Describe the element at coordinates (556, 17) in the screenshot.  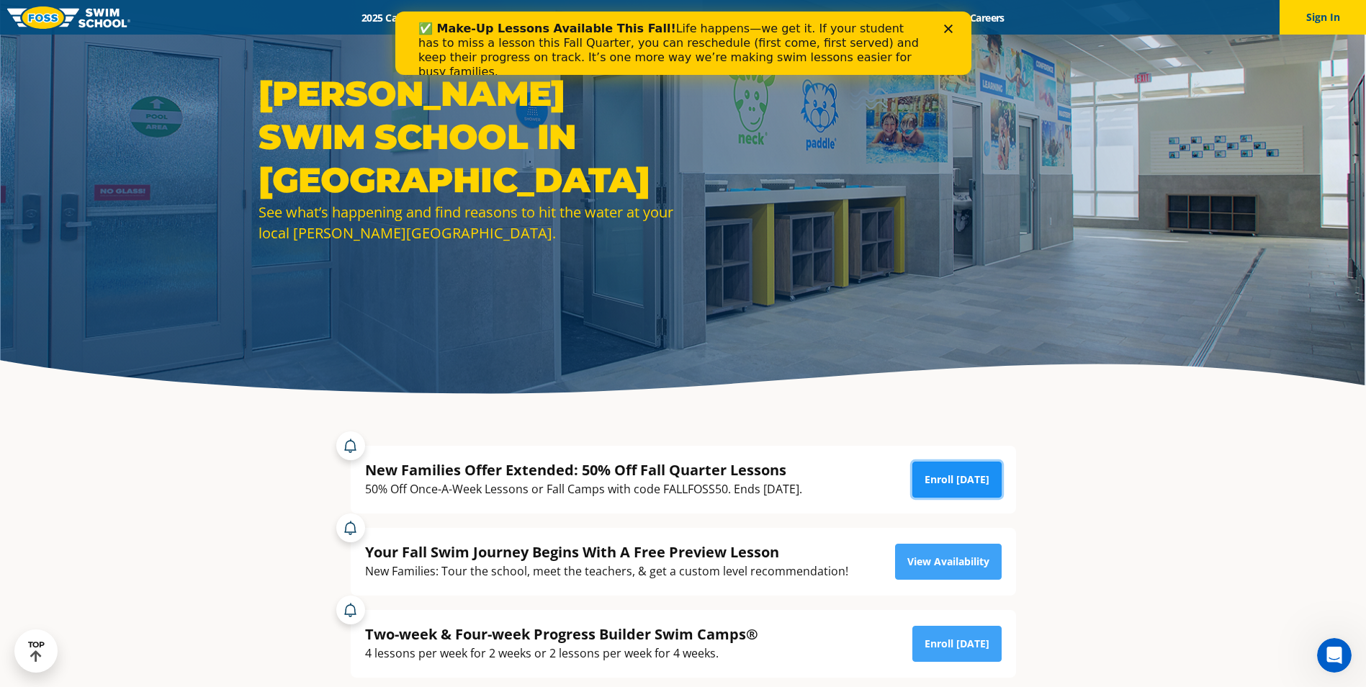
I see `div: Close` at that location.